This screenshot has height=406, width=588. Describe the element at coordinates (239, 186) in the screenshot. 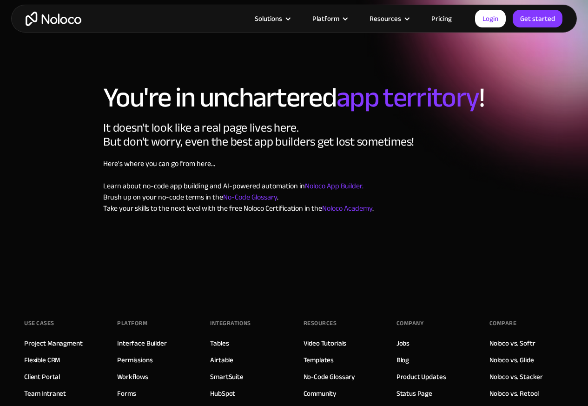

I see `p: Here's where you can go from here... Learn about no-code app building and AI-powered automation i...` at that location.